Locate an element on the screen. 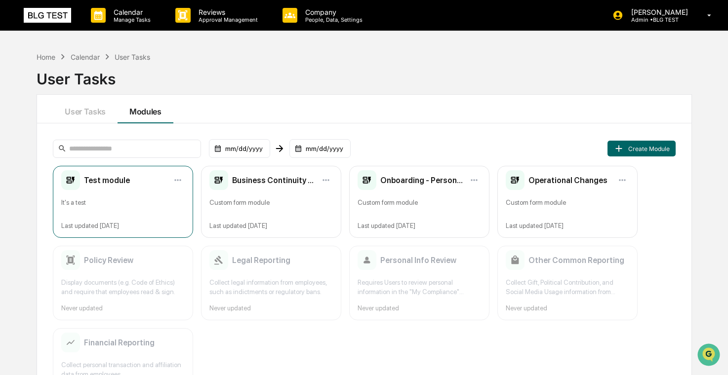 The image size is (728, 375). p: Calendar is located at coordinates (130, 12).